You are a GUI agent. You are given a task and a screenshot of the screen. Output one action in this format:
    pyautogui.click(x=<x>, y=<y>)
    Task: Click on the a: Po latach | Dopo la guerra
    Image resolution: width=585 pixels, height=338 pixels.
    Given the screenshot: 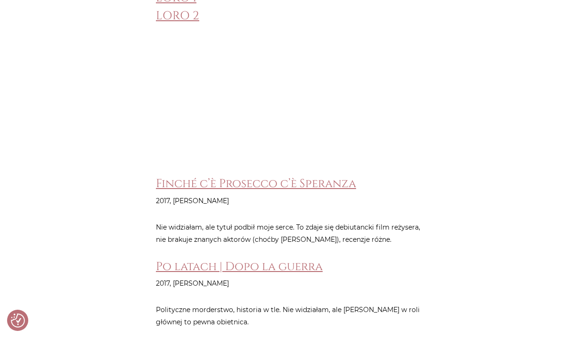 What is the action you would take?
    pyautogui.click(x=239, y=266)
    